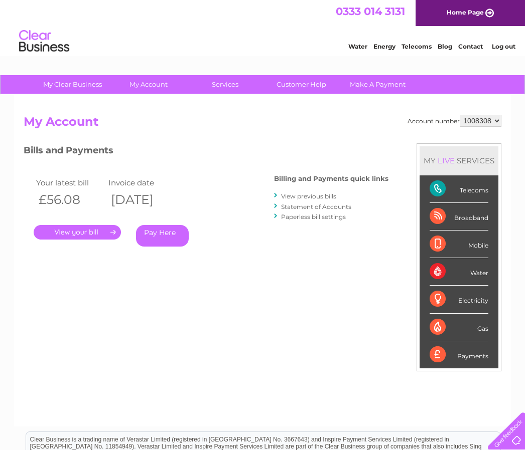 The width and height of the screenshot is (525, 450). I want to click on div: LIVE, so click(446, 160).